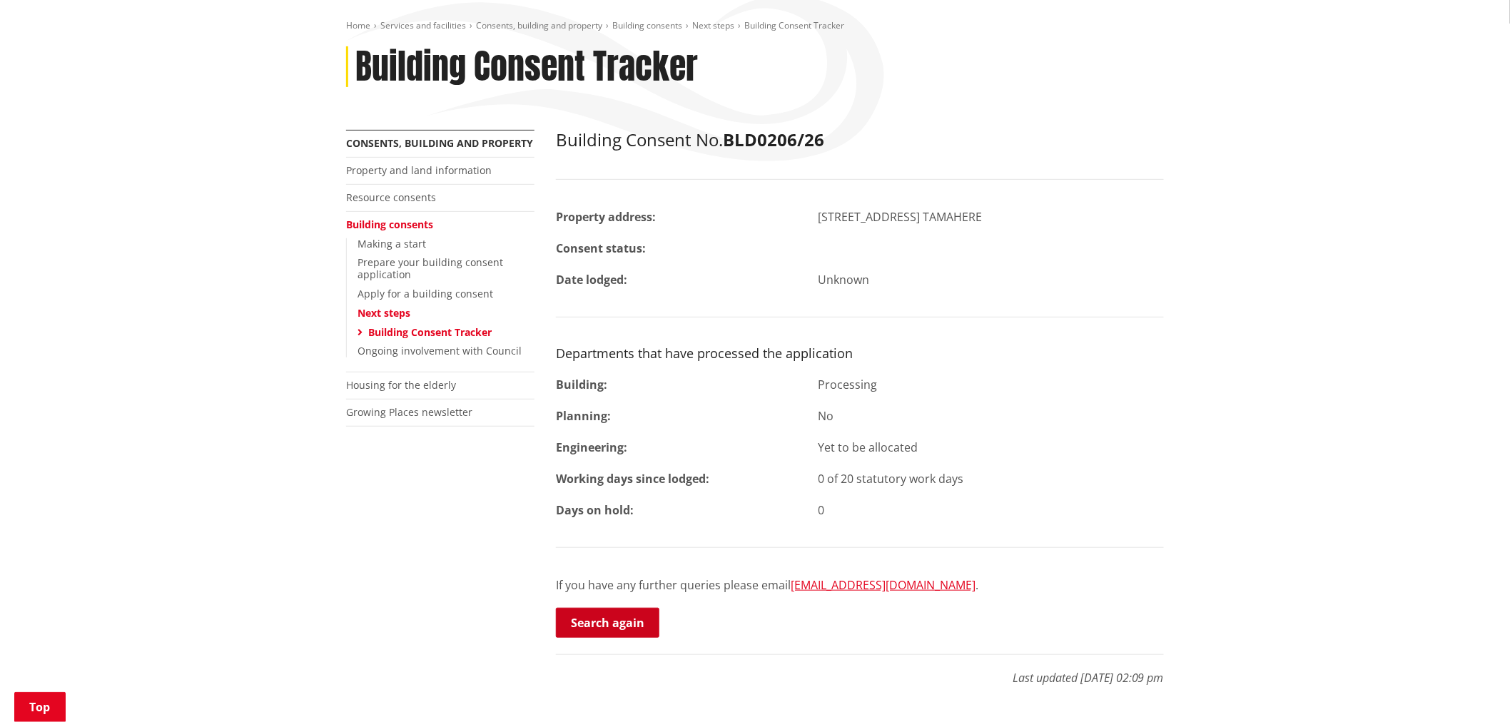 The height and width of the screenshot is (722, 1510). Describe the element at coordinates (991, 280) in the screenshot. I see `div: Unknown` at that location.